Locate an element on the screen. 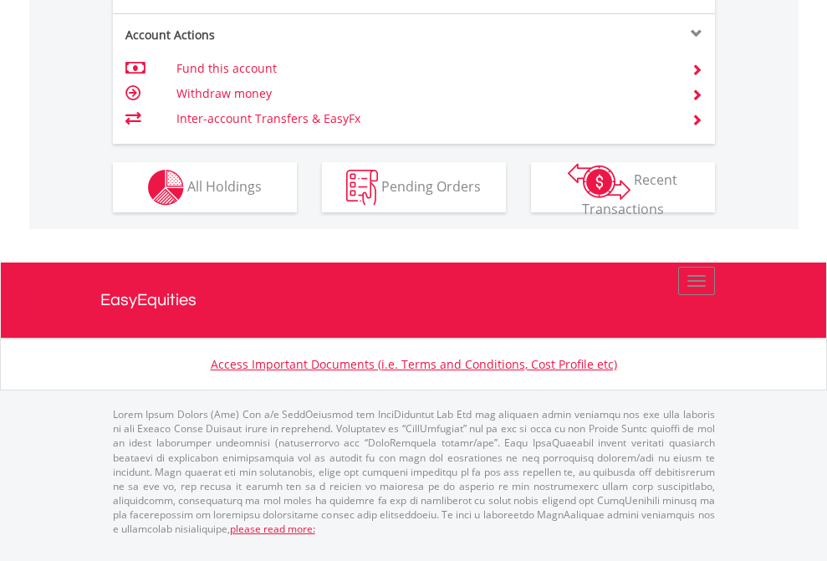 This screenshot has height=561, width=827. img: holdings-wht.png is located at coordinates (166, 187).